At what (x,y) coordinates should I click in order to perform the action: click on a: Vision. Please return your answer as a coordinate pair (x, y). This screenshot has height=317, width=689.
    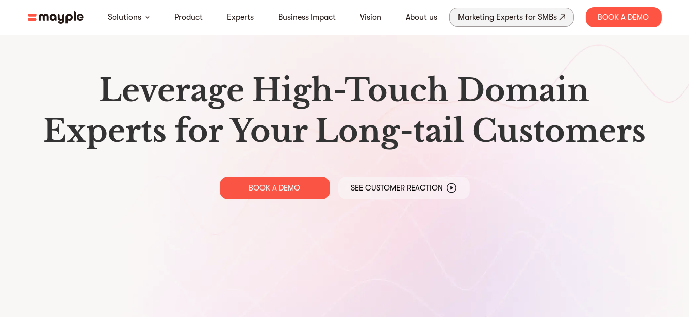
    Looking at the image, I should click on (370, 17).